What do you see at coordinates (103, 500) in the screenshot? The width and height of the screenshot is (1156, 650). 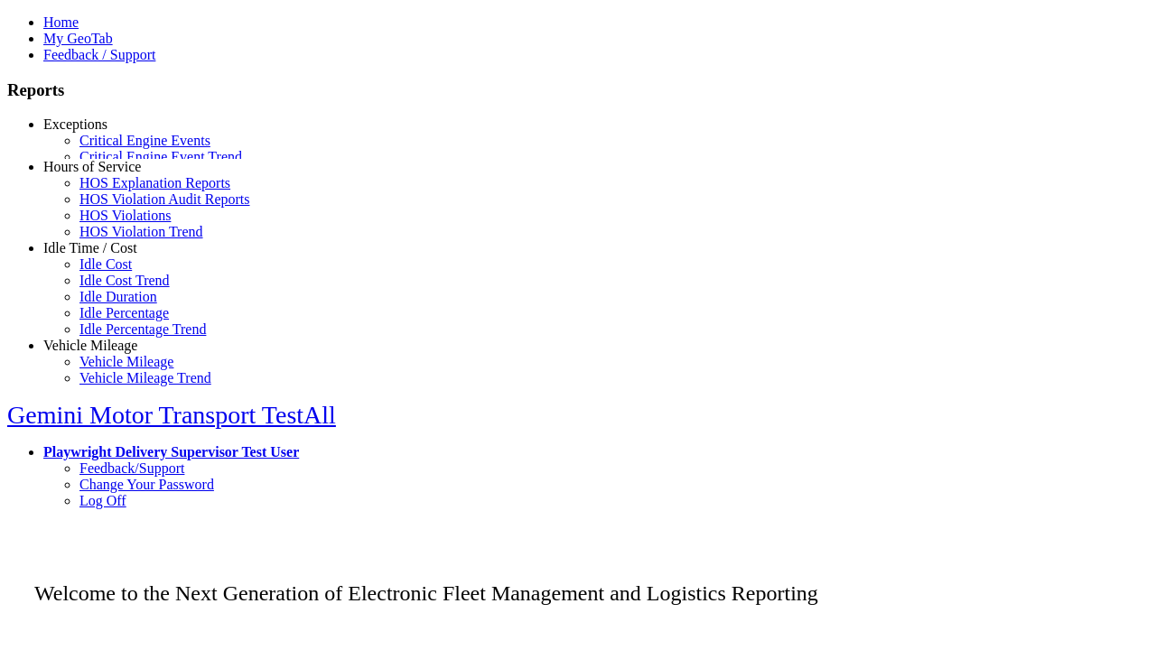 I see `a: Log Off` at bounding box center [103, 500].